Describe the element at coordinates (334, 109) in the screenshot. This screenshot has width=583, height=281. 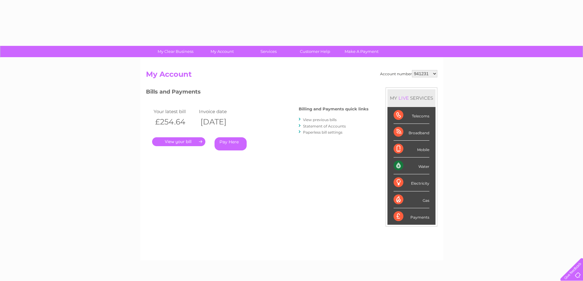
I see `h4: Billing and Payments quick links` at that location.